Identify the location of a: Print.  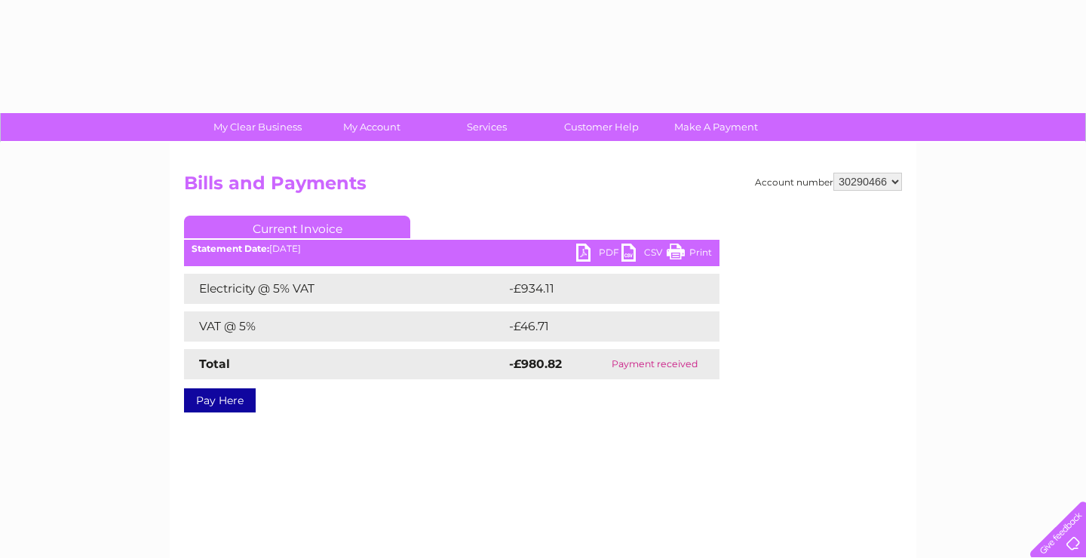
(689, 254).